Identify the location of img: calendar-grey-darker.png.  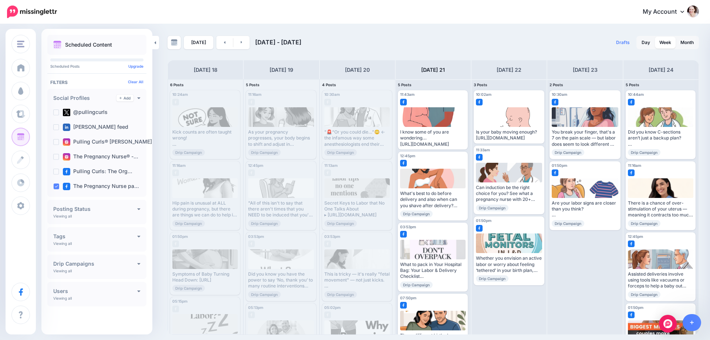
(174, 43).